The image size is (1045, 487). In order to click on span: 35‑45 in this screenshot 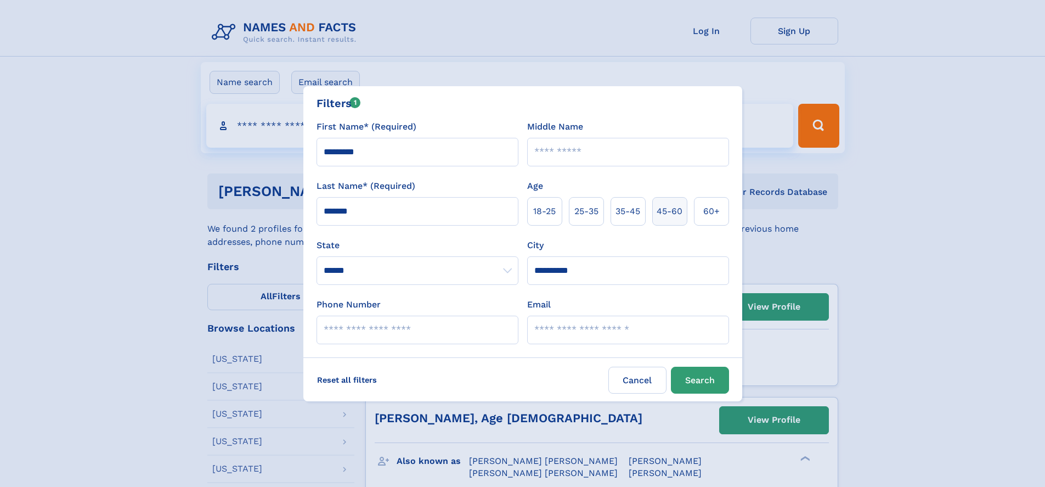, I will do `click(628, 211)`.